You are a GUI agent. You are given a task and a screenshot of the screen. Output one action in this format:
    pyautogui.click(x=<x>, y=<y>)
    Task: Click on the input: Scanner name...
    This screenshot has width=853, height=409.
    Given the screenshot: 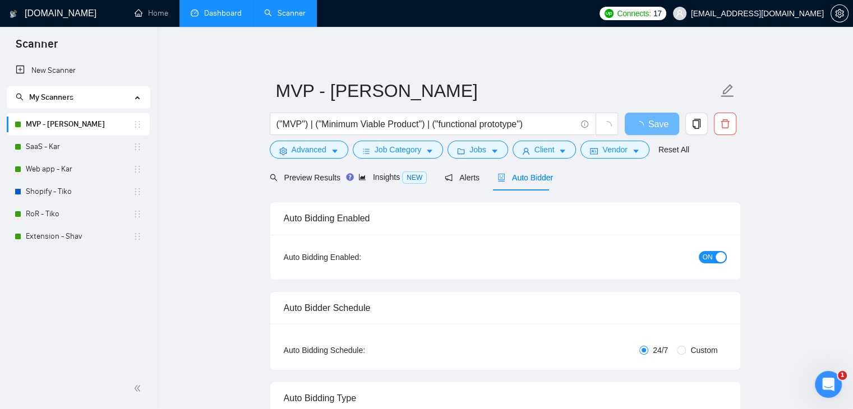 What is the action you would take?
    pyautogui.click(x=497, y=91)
    